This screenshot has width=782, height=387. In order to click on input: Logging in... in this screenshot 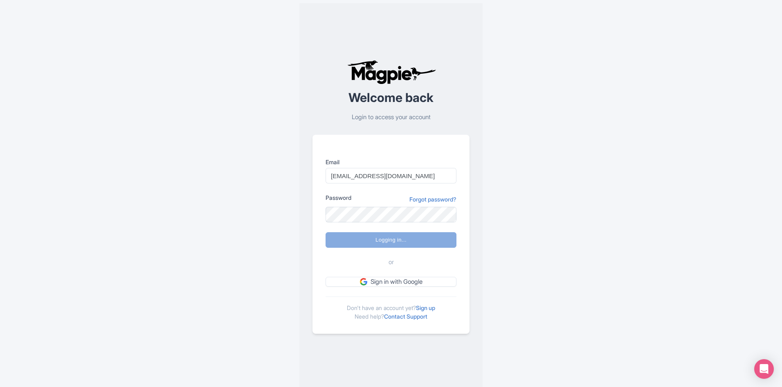, I will do `click(391, 240)`.